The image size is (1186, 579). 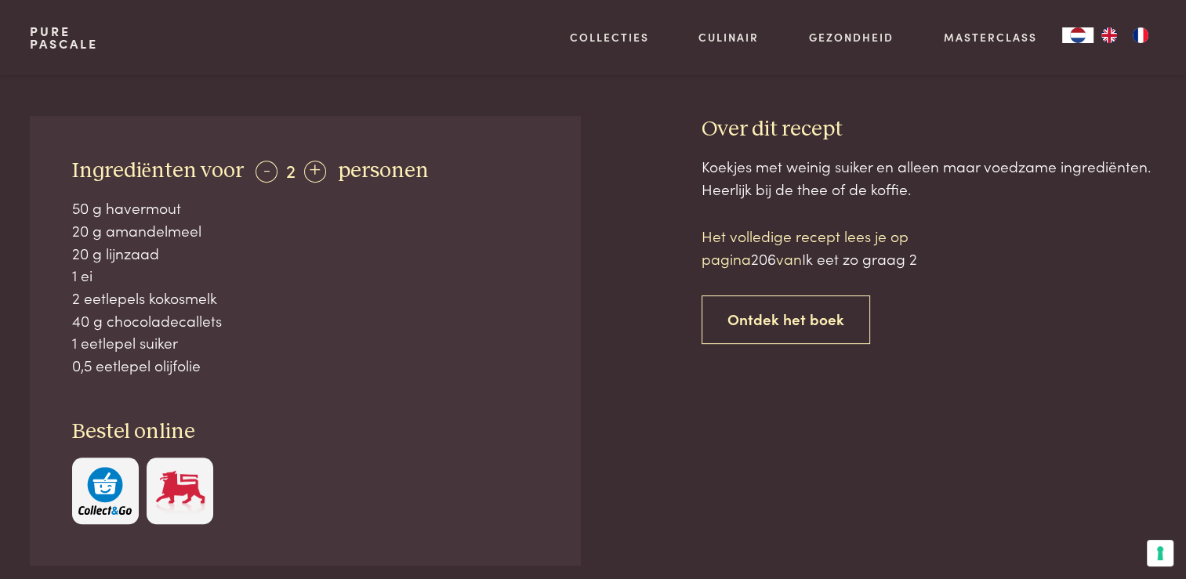 What do you see at coordinates (306, 298) in the screenshot?
I see `div: 2 eetlepels kokosmelk` at bounding box center [306, 298].